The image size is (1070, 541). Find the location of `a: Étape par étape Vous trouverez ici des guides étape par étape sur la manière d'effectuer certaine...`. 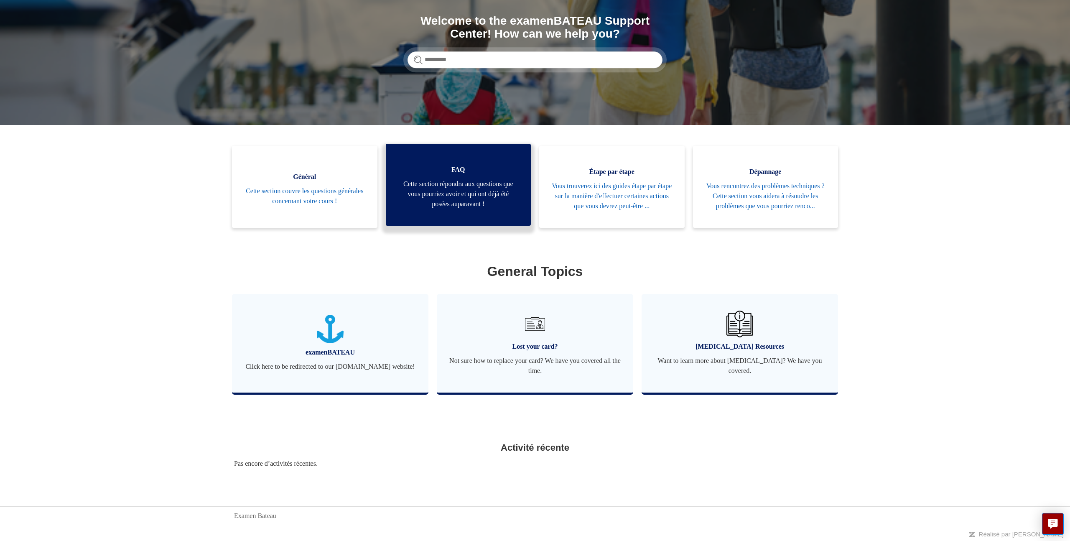

a: Étape par étape Vous trouverez ici des guides étape par étape sur la manière d'effectuer certaine... is located at coordinates (612, 187).